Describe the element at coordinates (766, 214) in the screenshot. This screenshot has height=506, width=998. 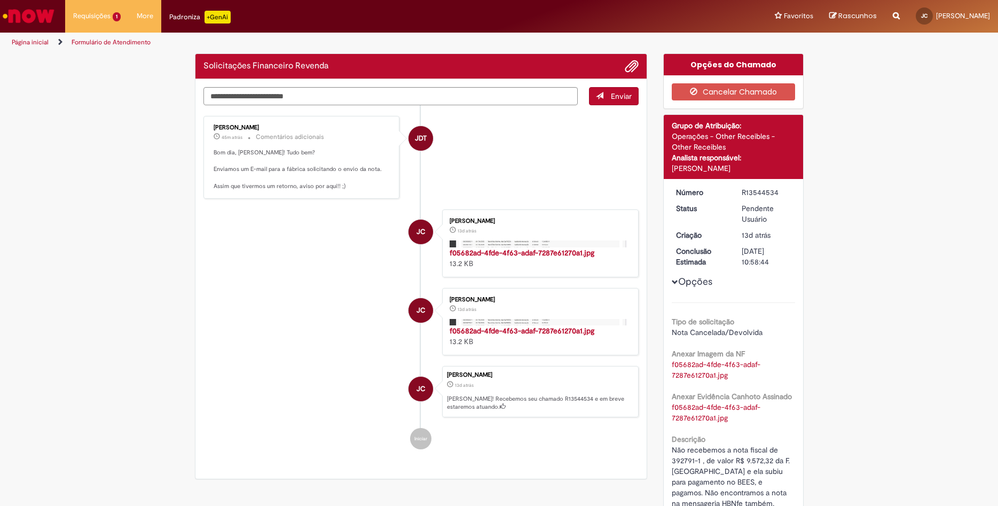
I see `div: Pendente Usuário` at that location.